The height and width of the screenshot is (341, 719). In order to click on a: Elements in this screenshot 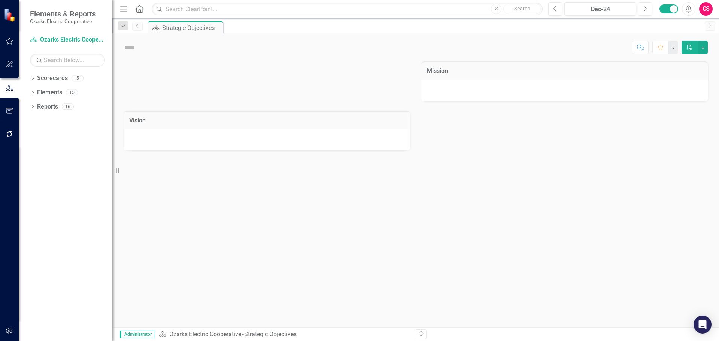, I will do `click(49, 92)`.